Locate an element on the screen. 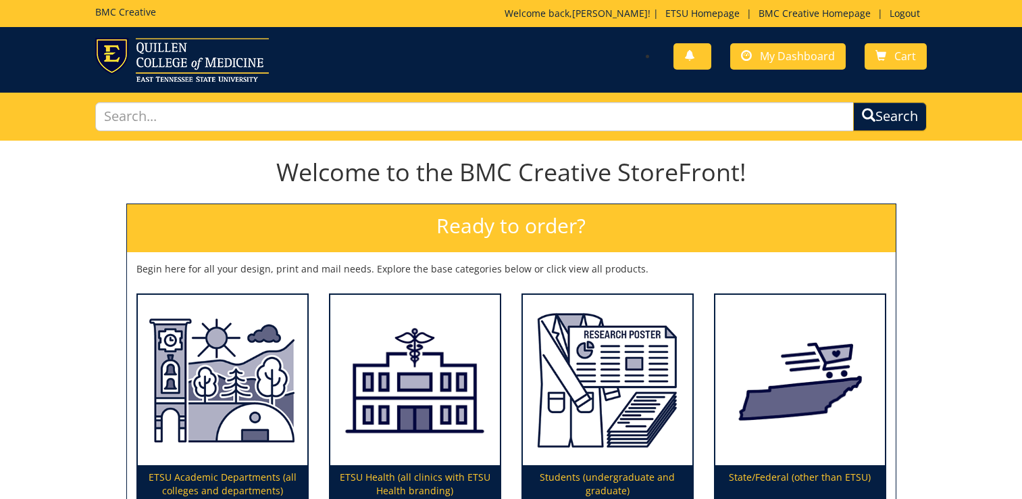  img: ETSU logo is located at coordinates (182, 59).